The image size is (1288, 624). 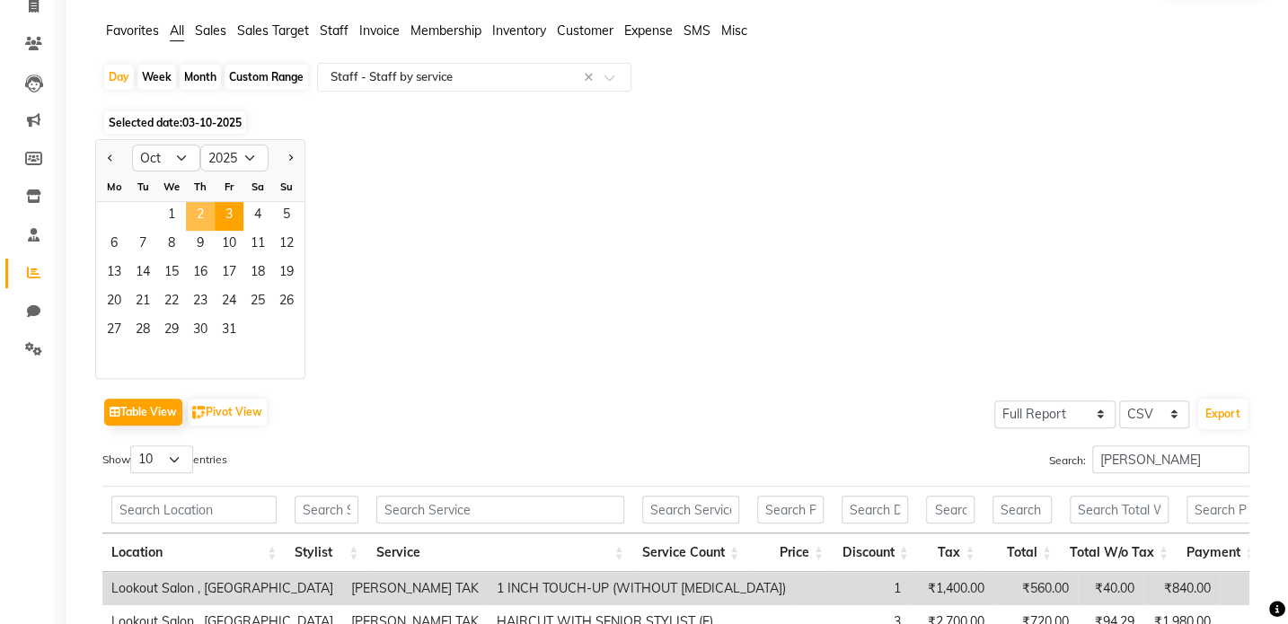 What do you see at coordinates (119, 77) in the screenshot?
I see `div: Day` at bounding box center [119, 77].